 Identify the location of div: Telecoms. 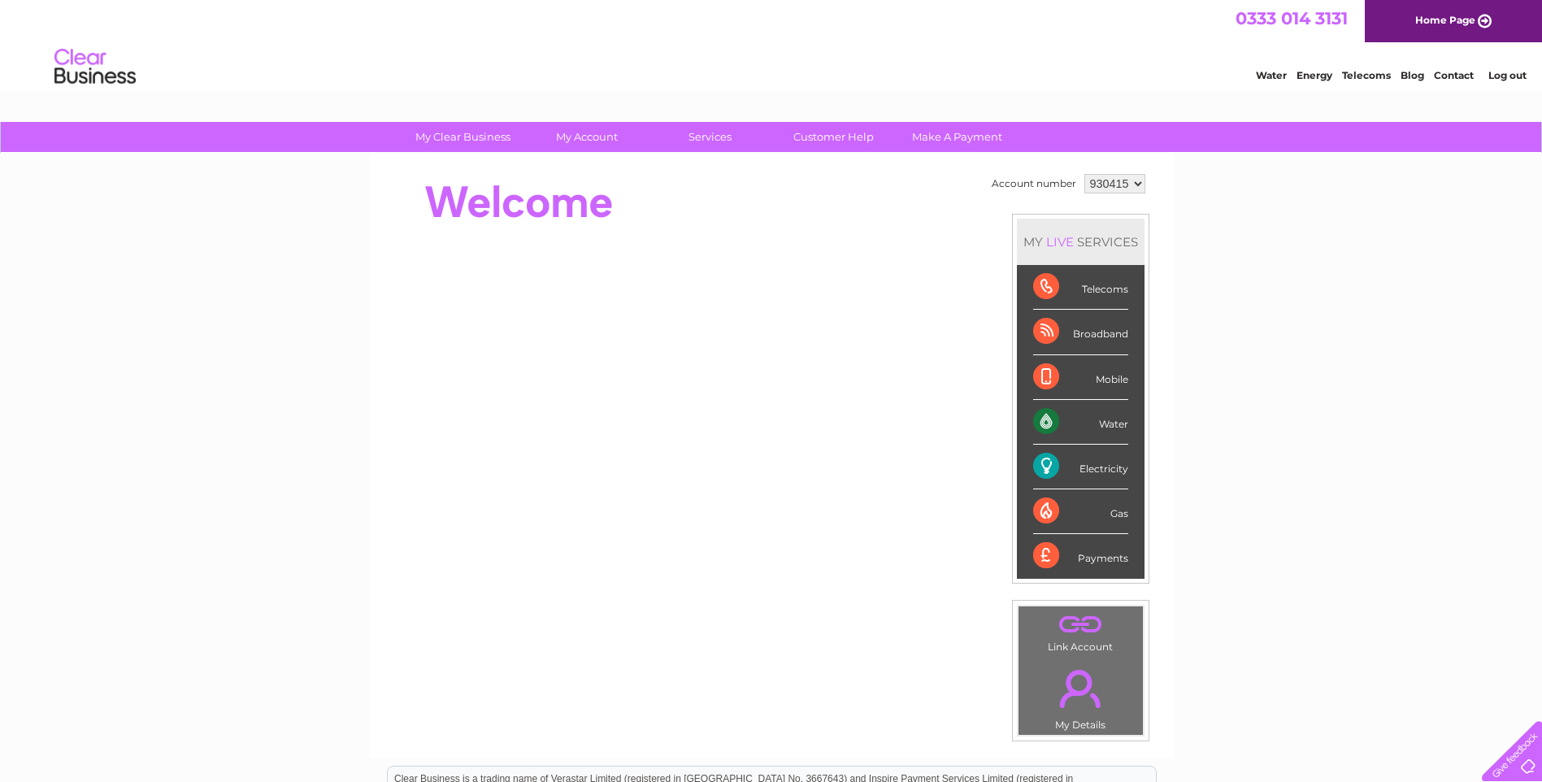
(1080, 287).